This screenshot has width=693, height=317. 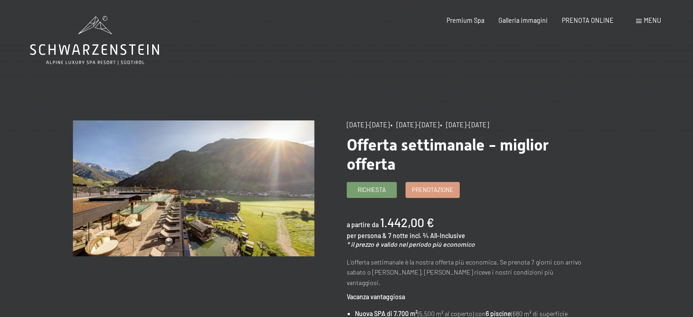 I want to click on span: per persona &, so click(x=367, y=235).